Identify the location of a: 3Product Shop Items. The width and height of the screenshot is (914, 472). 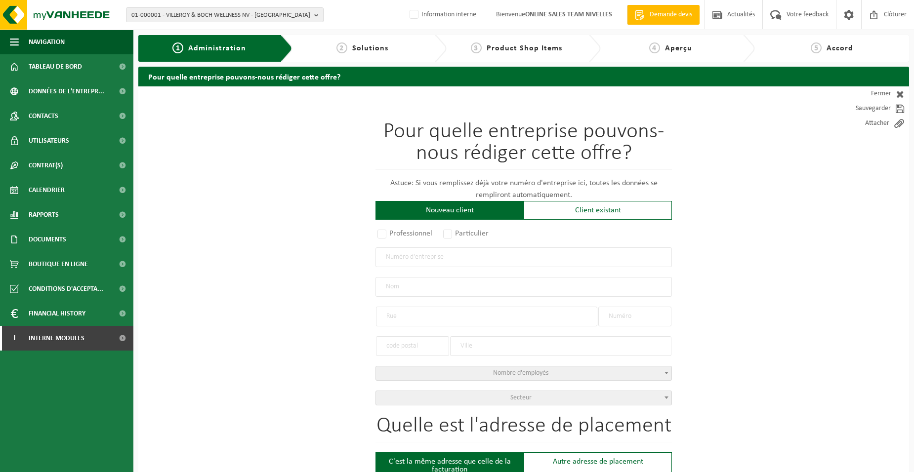
(516, 48).